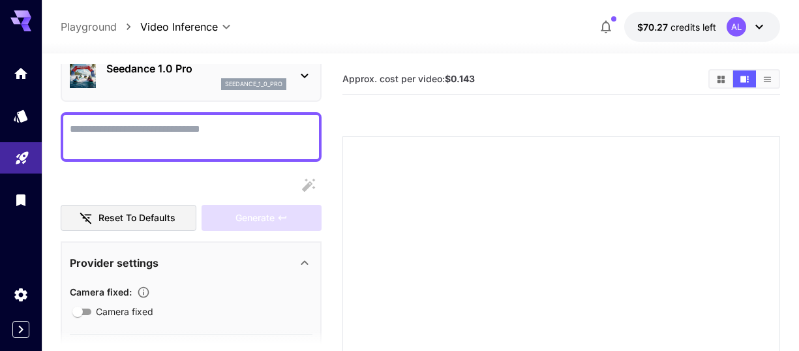 The width and height of the screenshot is (799, 351). What do you see at coordinates (21, 200) in the screenshot?
I see `div: Library` at bounding box center [21, 200].